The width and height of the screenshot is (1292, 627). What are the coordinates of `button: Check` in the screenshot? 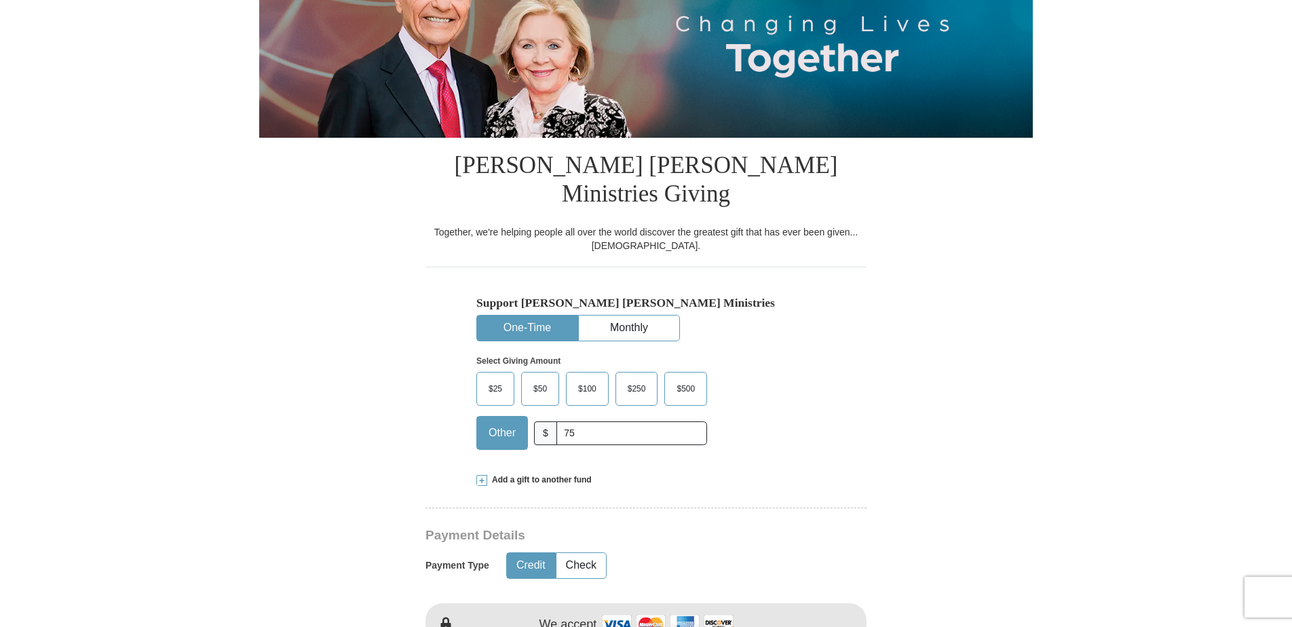 It's located at (581, 565).